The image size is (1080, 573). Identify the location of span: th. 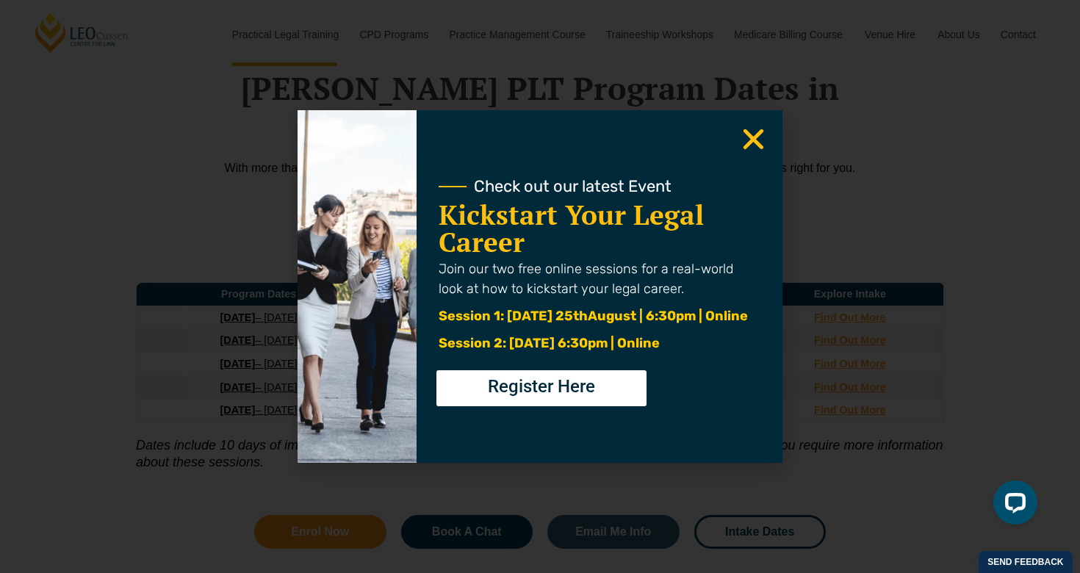
(580, 316).